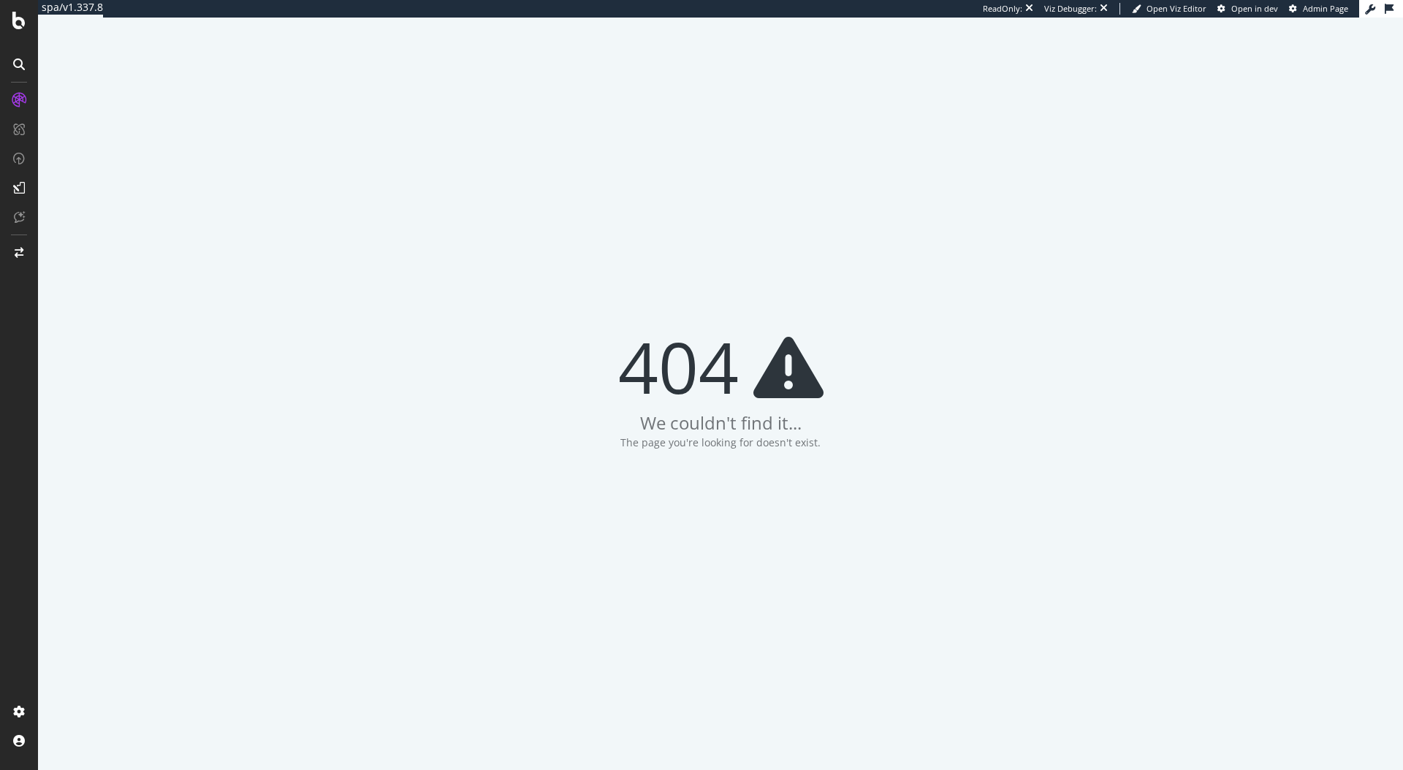 Image resolution: width=1403 pixels, height=770 pixels. What do you see at coordinates (1255, 8) in the screenshot?
I see `span: Open in dev` at bounding box center [1255, 8].